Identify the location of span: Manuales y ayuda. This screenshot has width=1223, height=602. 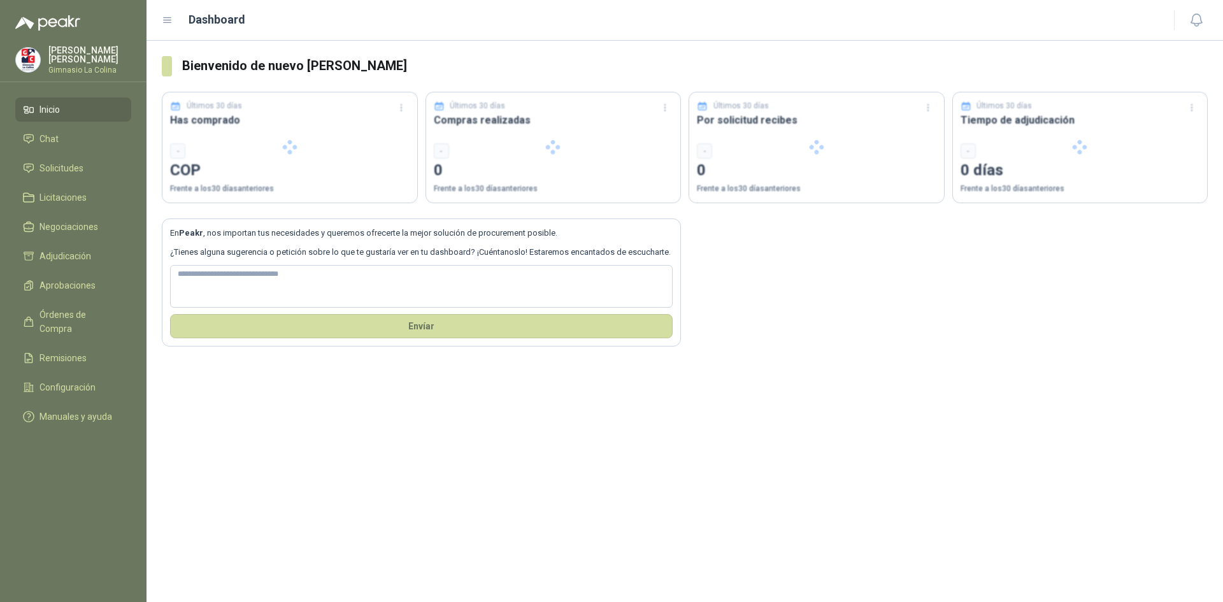
(76, 417).